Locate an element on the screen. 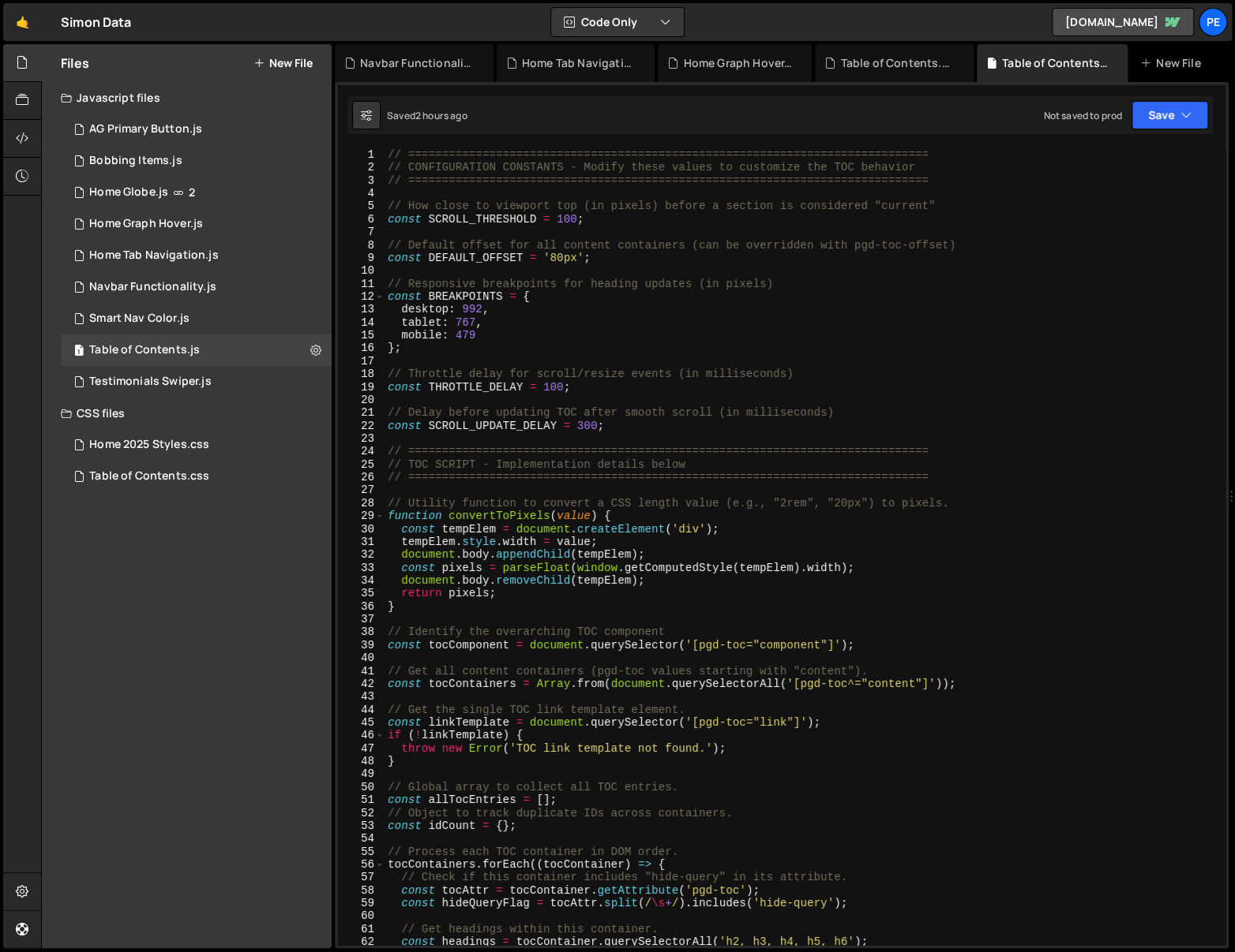 The image size is (1235, 952). div: 16753/46062.js is located at coordinates (196, 256).